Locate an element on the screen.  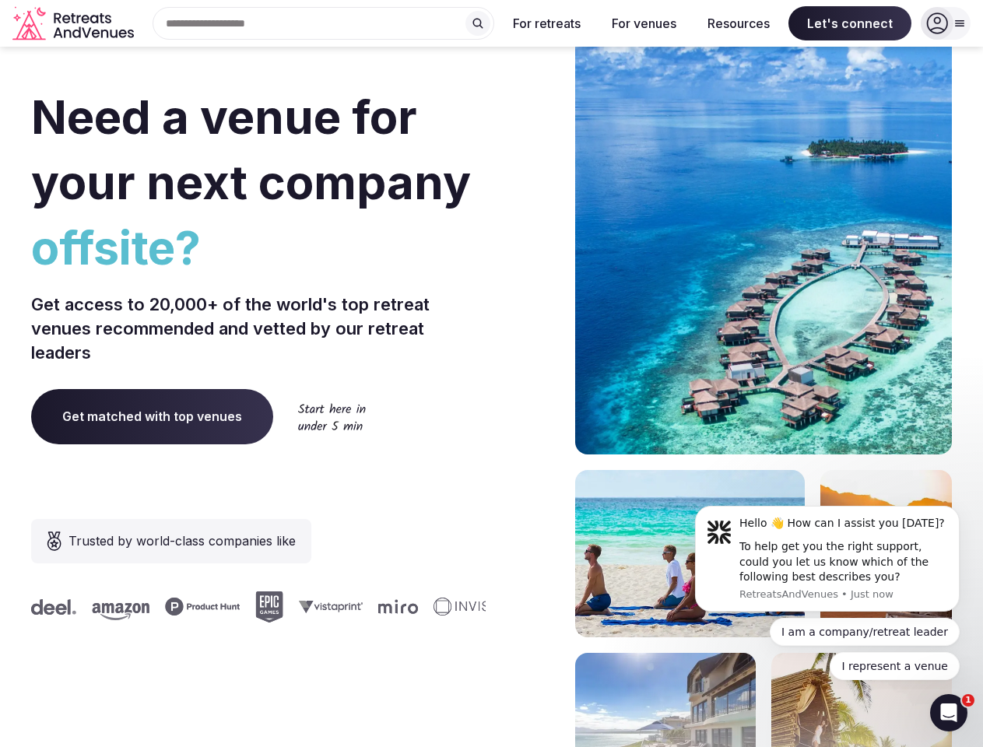
button: Quick reply: I represent a venue is located at coordinates (223, 174).